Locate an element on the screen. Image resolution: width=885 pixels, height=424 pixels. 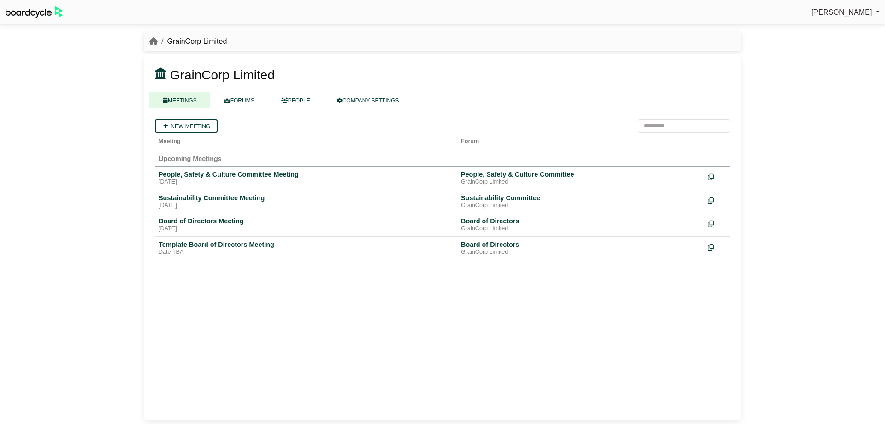
a: MEETINGS is located at coordinates (180, 100).